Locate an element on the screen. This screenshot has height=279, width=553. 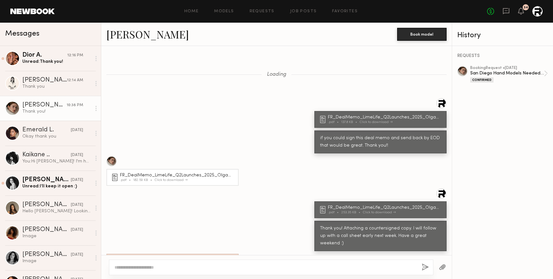
div: History is located at coordinates (502, 35).